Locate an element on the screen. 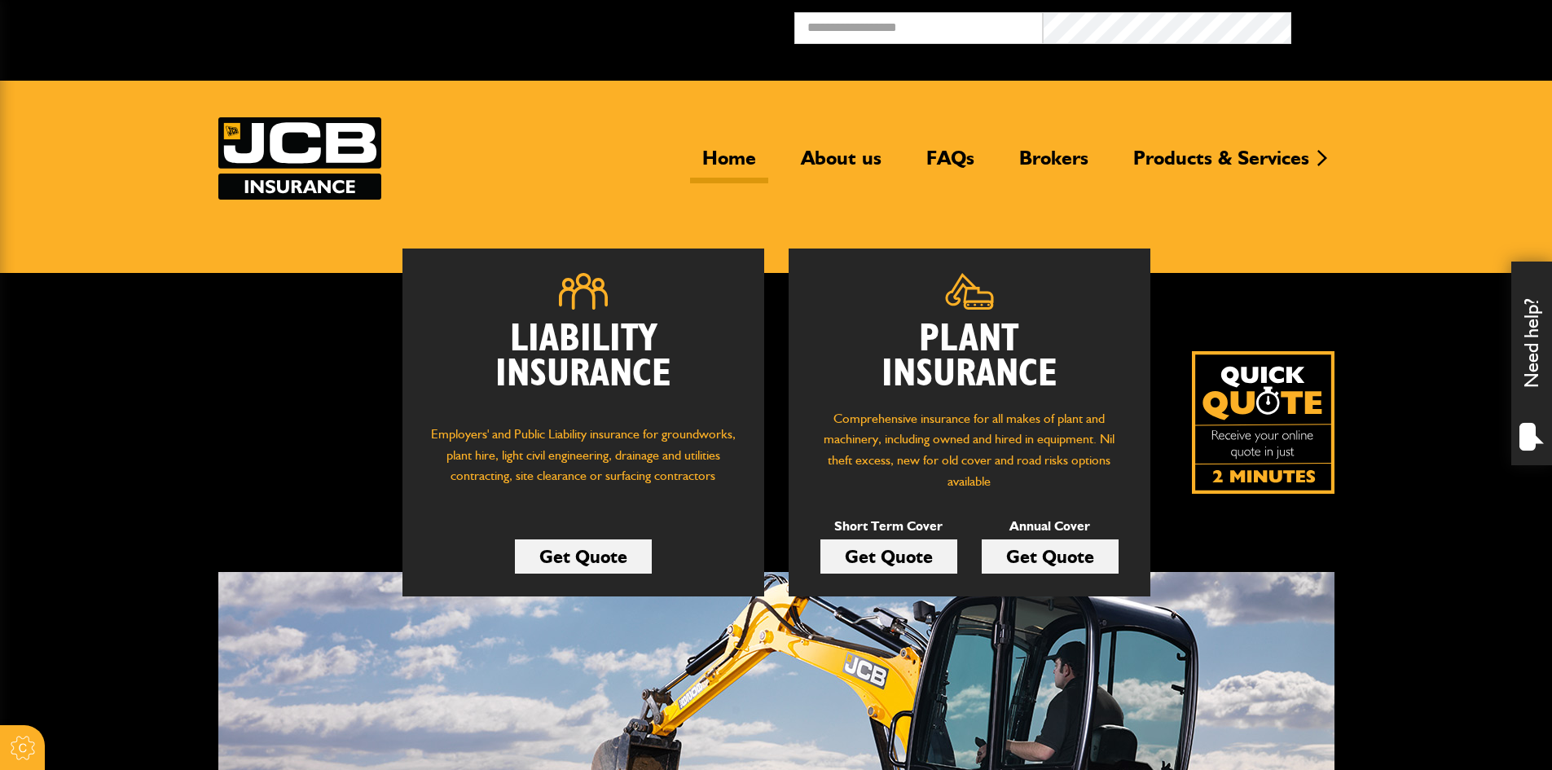 This screenshot has width=1552, height=770. a: About us is located at coordinates (841, 165).